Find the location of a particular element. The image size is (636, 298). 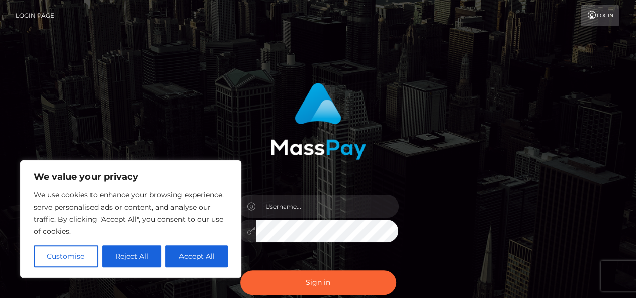

button: Sign in is located at coordinates (318, 282).